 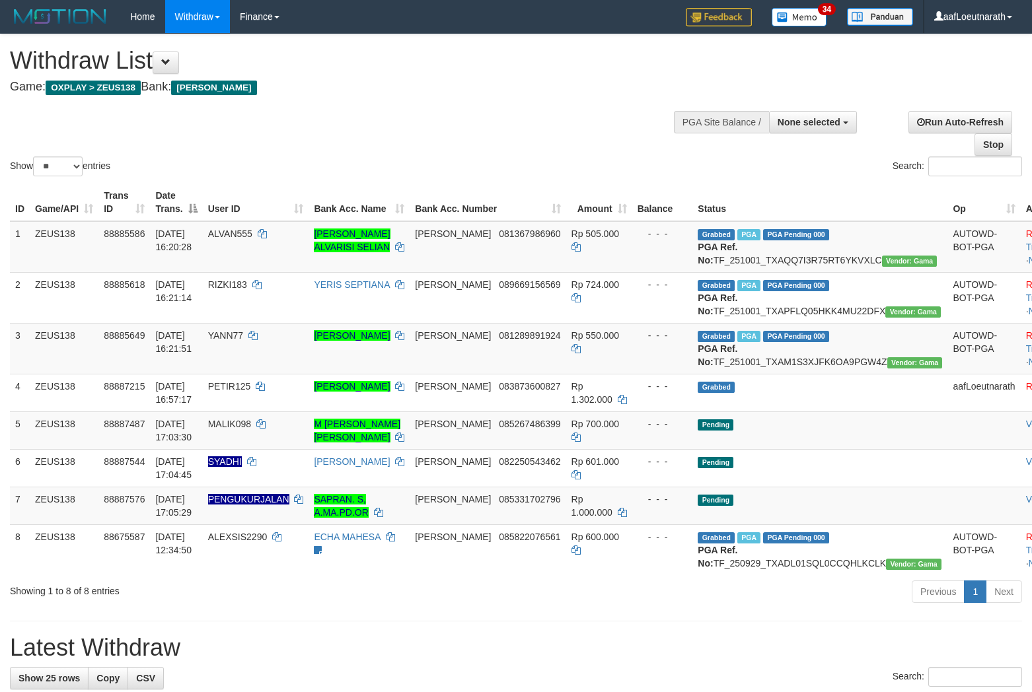 I want to click on td: 1, so click(x=20, y=247).